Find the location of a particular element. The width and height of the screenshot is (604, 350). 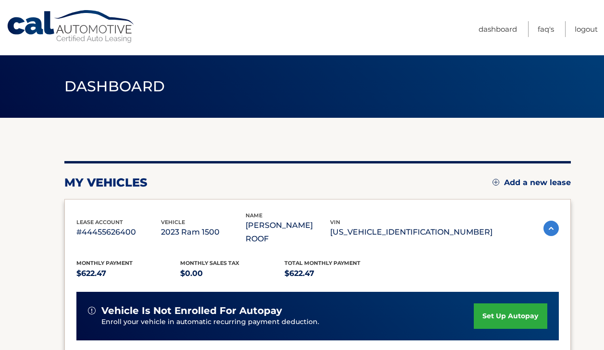

span: vehicle is located at coordinates (173, 222).